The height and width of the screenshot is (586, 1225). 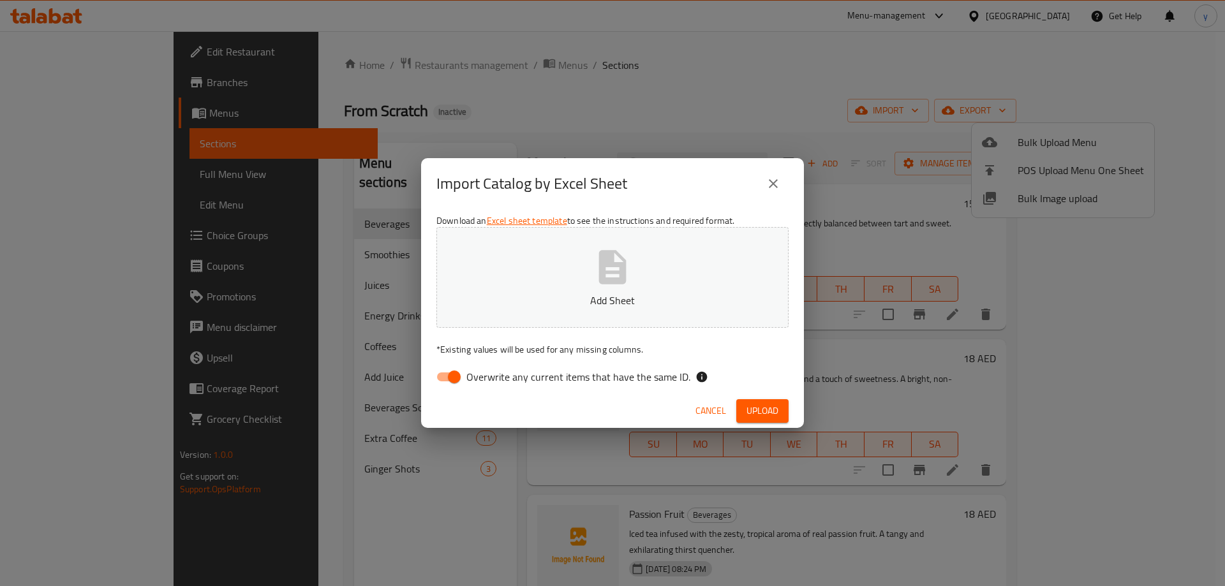 I want to click on p: Existing values will be used for any missing columns., so click(x=612, y=350).